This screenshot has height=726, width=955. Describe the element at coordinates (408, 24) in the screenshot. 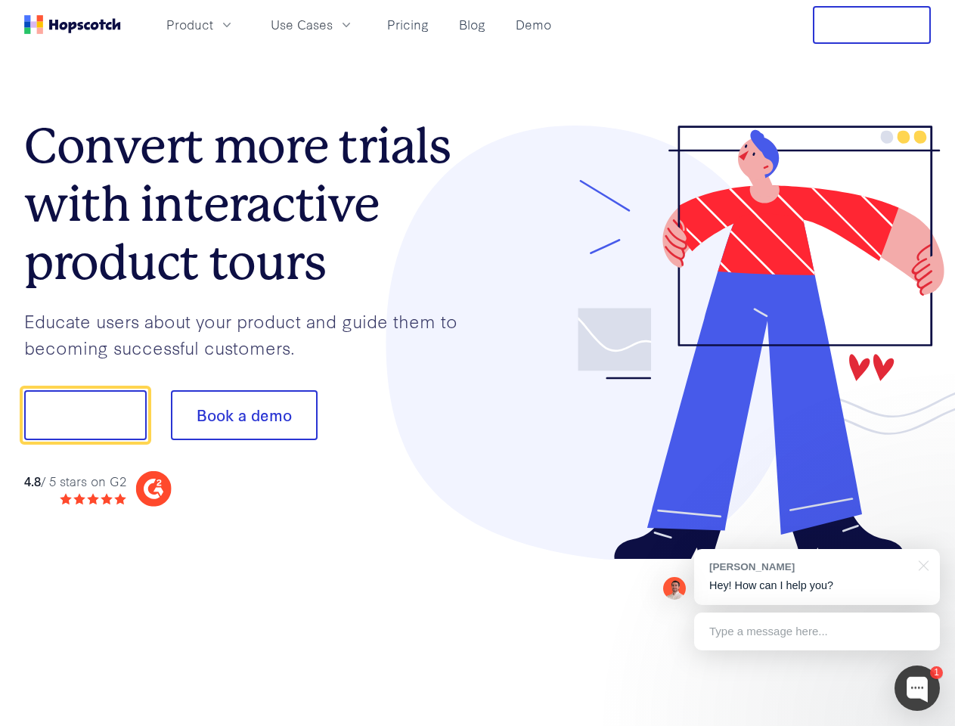

I see `a: Pricing` at that location.